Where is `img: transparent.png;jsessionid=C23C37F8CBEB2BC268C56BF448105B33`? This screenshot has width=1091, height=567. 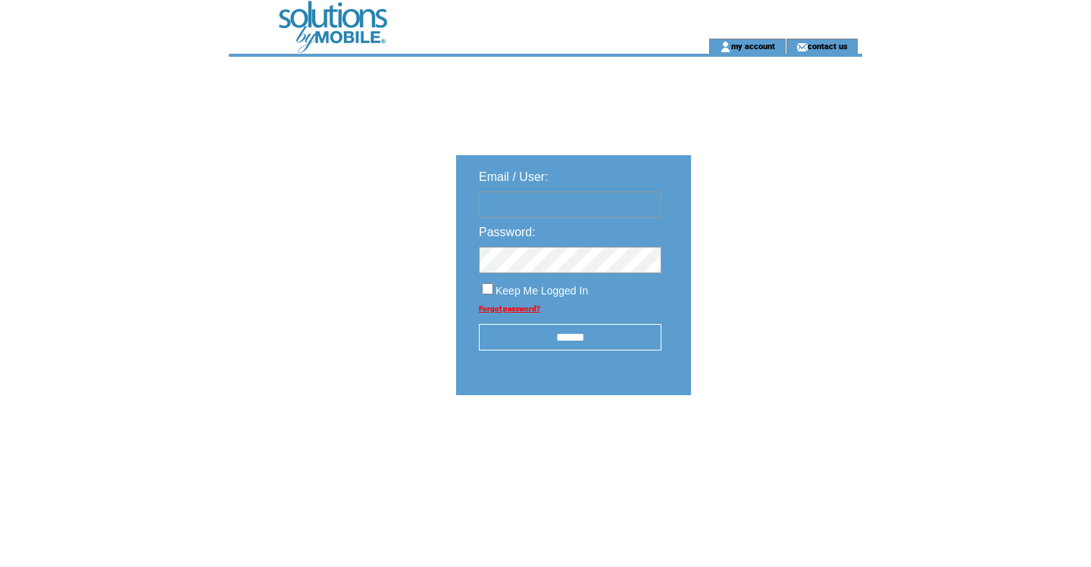
img: transparent.png;jsessionid=C23C37F8CBEB2BC268C56BF448105B33 is located at coordinates (773, 442).